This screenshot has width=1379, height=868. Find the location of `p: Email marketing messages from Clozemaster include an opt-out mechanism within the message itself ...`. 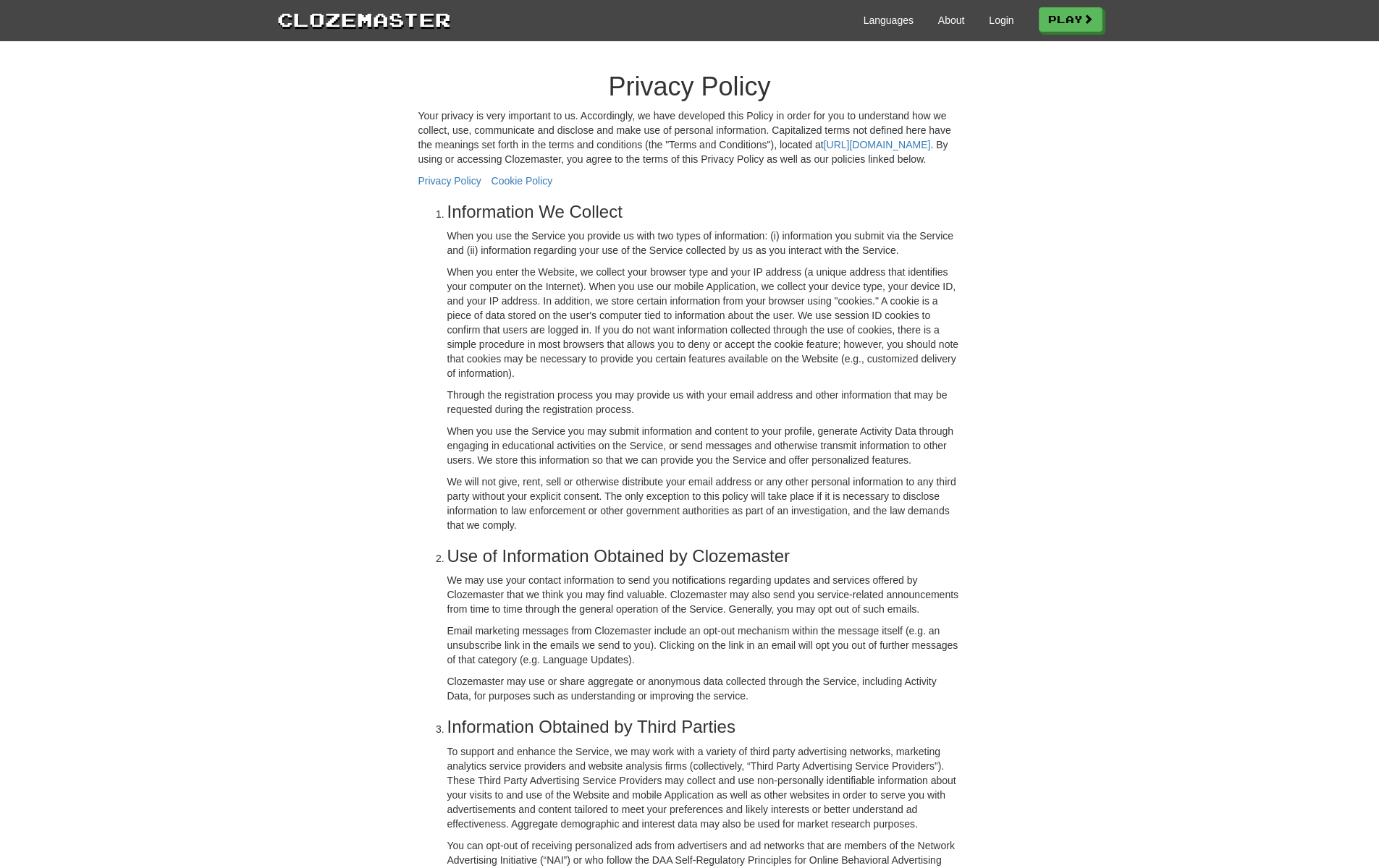

p: Email marketing messages from Clozemaster include an opt-out mechanism within the message itself ... is located at coordinates (704, 645).